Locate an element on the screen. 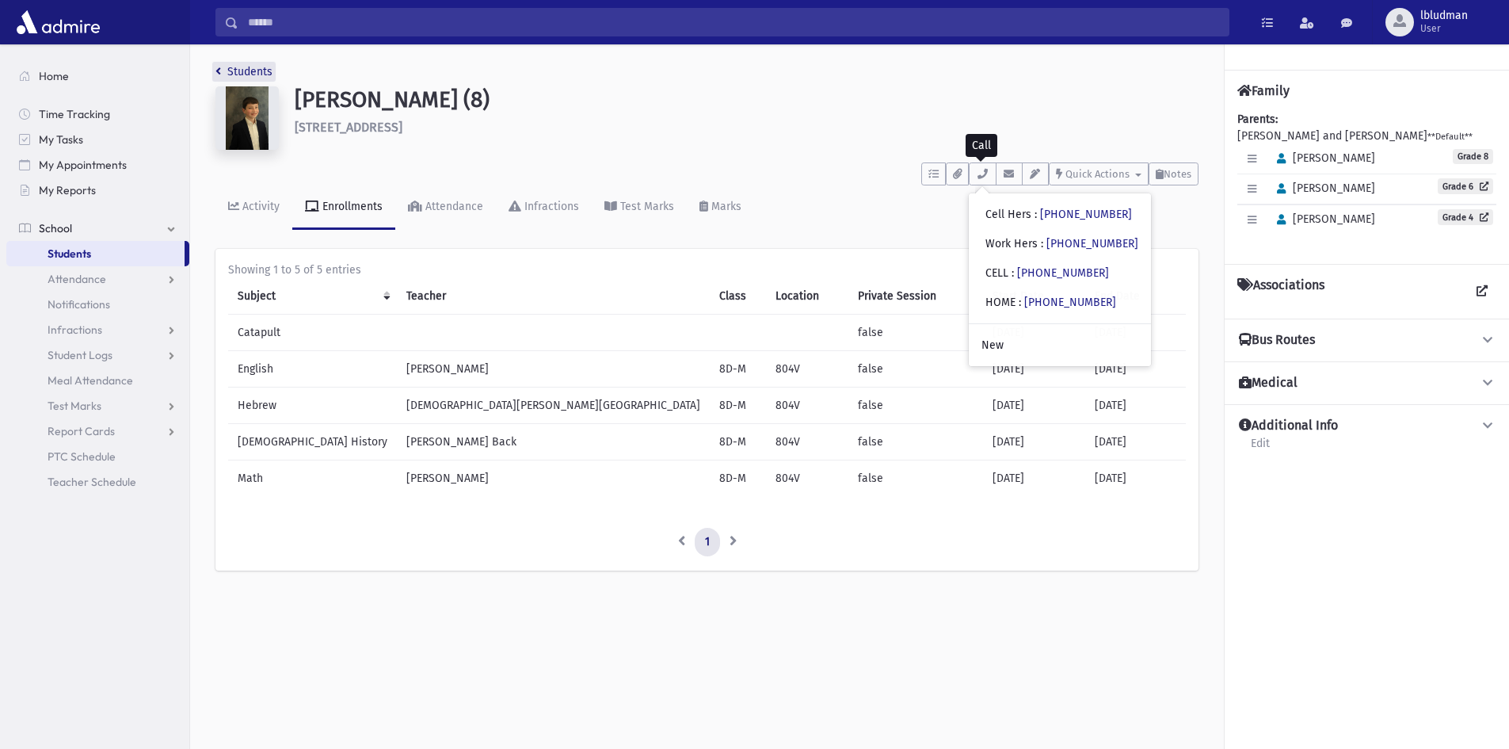 The image size is (1509, 749). th: Class is located at coordinates (738, 296).